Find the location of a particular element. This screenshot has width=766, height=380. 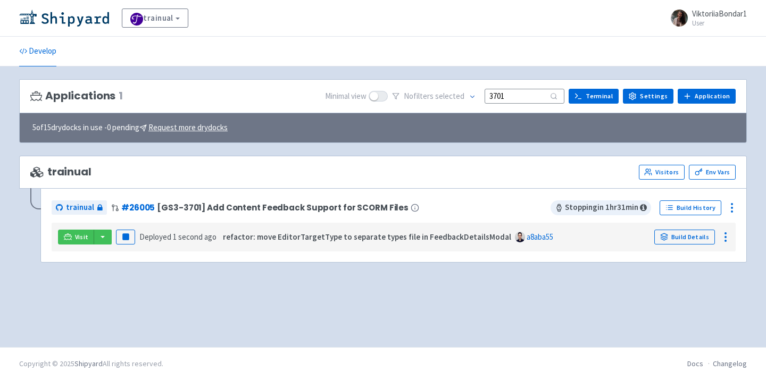

time: 1 second ago is located at coordinates (195, 237).